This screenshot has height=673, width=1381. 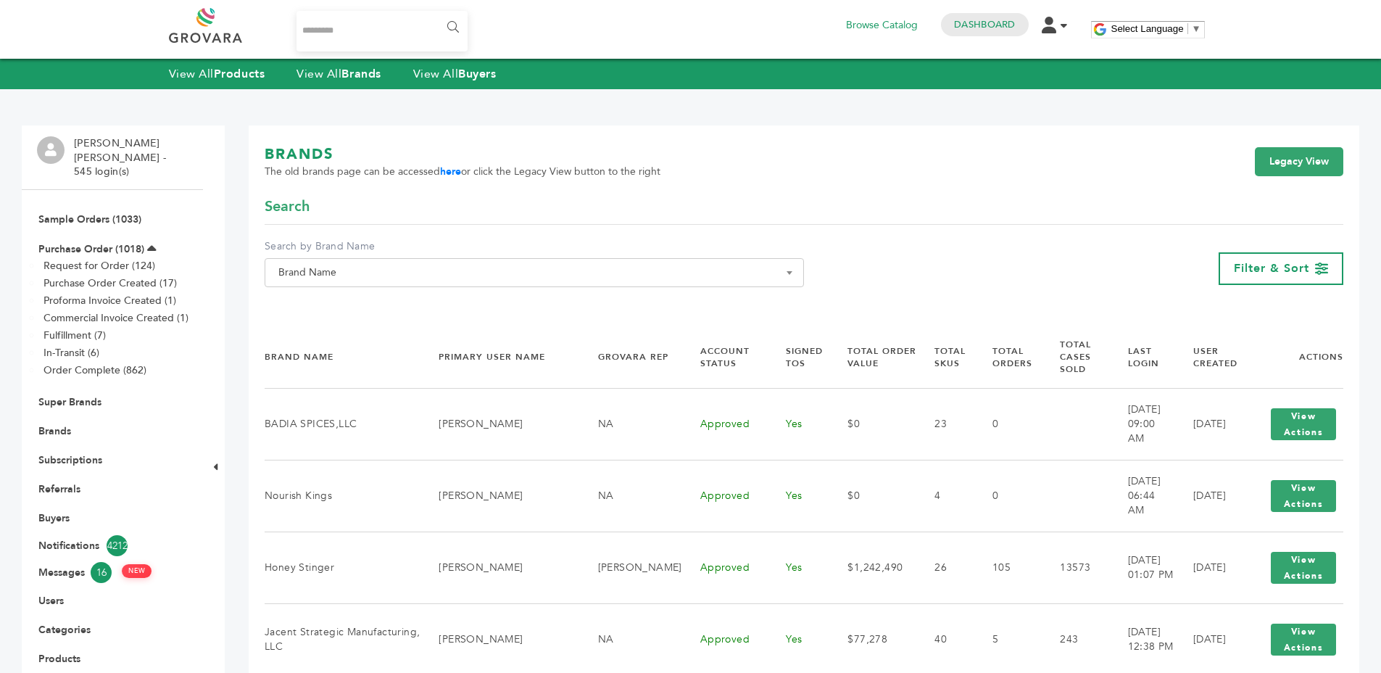 What do you see at coordinates (499, 357) in the screenshot?
I see `th: Primary User Name` at bounding box center [499, 357].